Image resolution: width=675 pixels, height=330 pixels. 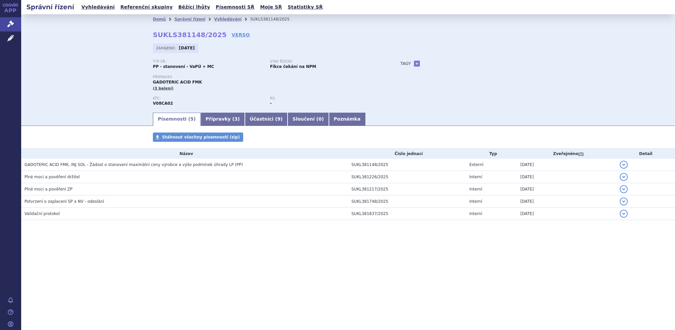 What do you see at coordinates (266, 119) in the screenshot?
I see `a: Účastníci (9)` at bounding box center [266, 119].